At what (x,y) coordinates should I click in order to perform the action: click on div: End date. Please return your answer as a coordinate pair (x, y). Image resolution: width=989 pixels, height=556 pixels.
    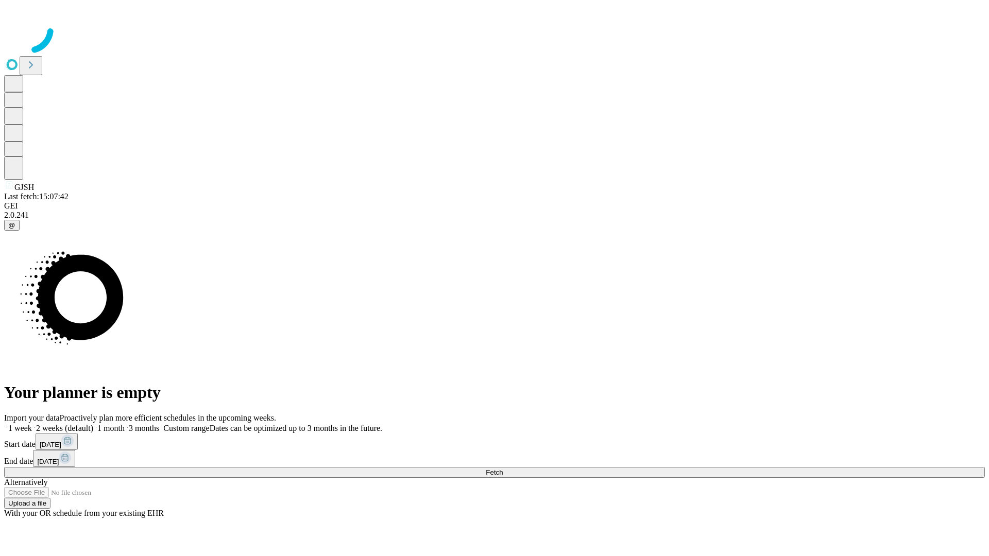
    Looking at the image, I should click on (495, 458).